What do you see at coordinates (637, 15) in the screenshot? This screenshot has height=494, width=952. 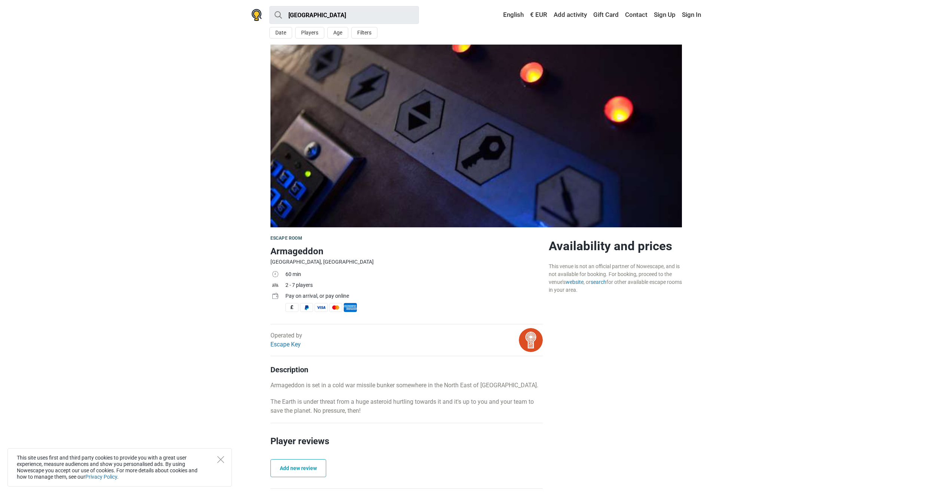 I see `a: Contact` at bounding box center [637, 15].